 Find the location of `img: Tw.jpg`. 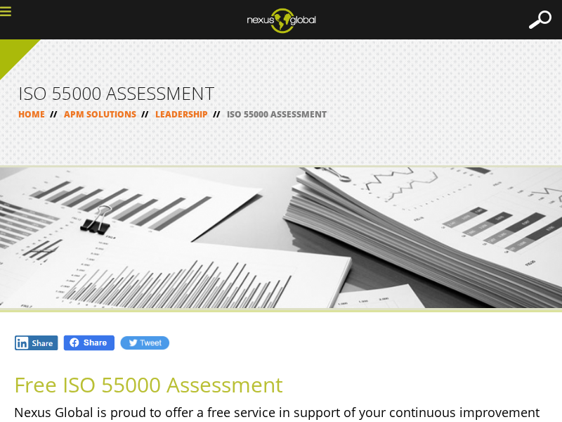

img: Tw.jpg is located at coordinates (145, 342).